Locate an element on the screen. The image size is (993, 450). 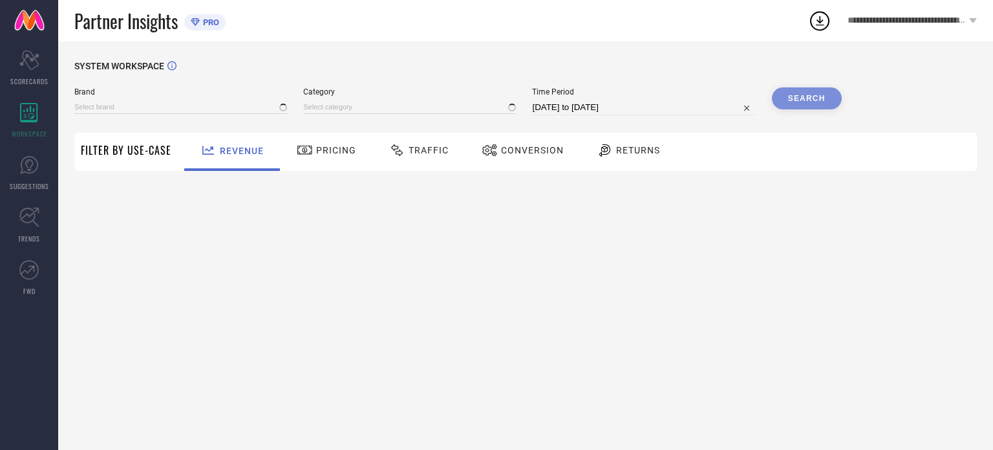
span: SCORECARDS is located at coordinates (29, 81).